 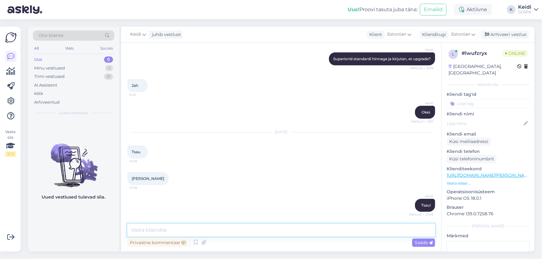 I want to click on span: Nähtud ✓ 9:51, so click(x=422, y=121).